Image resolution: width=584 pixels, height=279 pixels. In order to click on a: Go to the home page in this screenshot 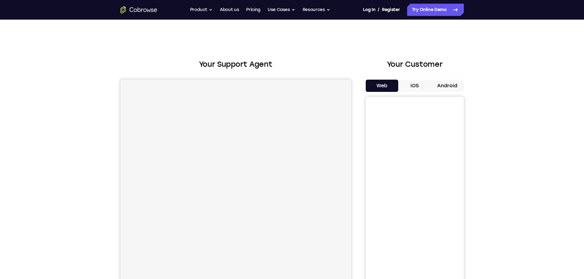, I will do `click(139, 10)`.